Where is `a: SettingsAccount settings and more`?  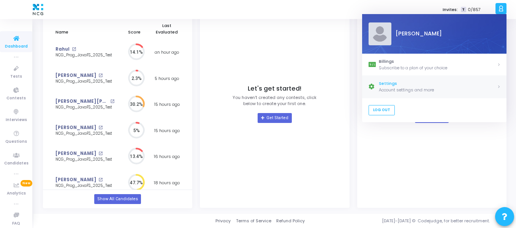 a: SettingsAccount settings and more is located at coordinates (435, 87).